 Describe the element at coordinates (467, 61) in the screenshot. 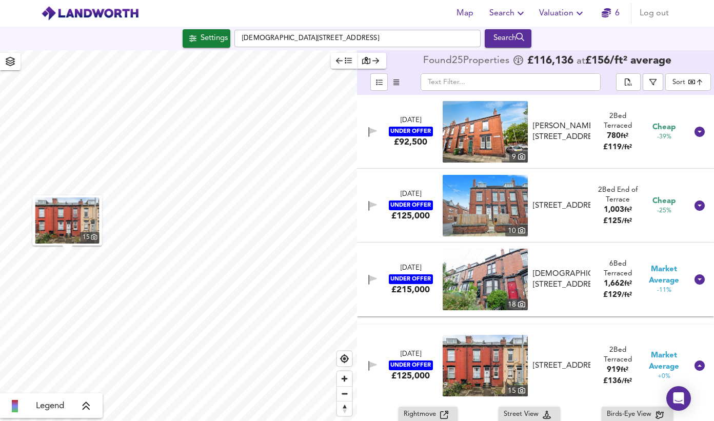

I see `div: Found 25 Propert ies` at that location.